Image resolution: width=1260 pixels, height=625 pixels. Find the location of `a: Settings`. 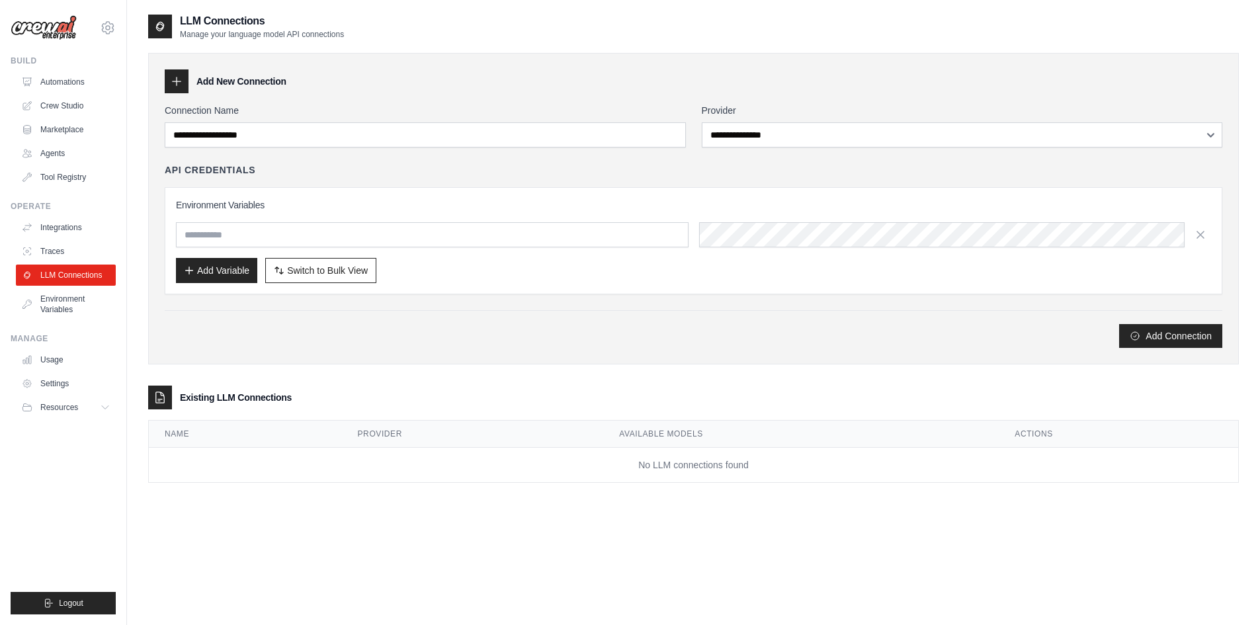

a: Settings is located at coordinates (65, 384).